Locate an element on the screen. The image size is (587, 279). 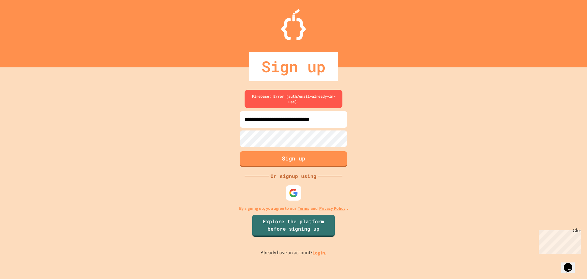
p: Already have an account? is located at coordinates (294, 252).